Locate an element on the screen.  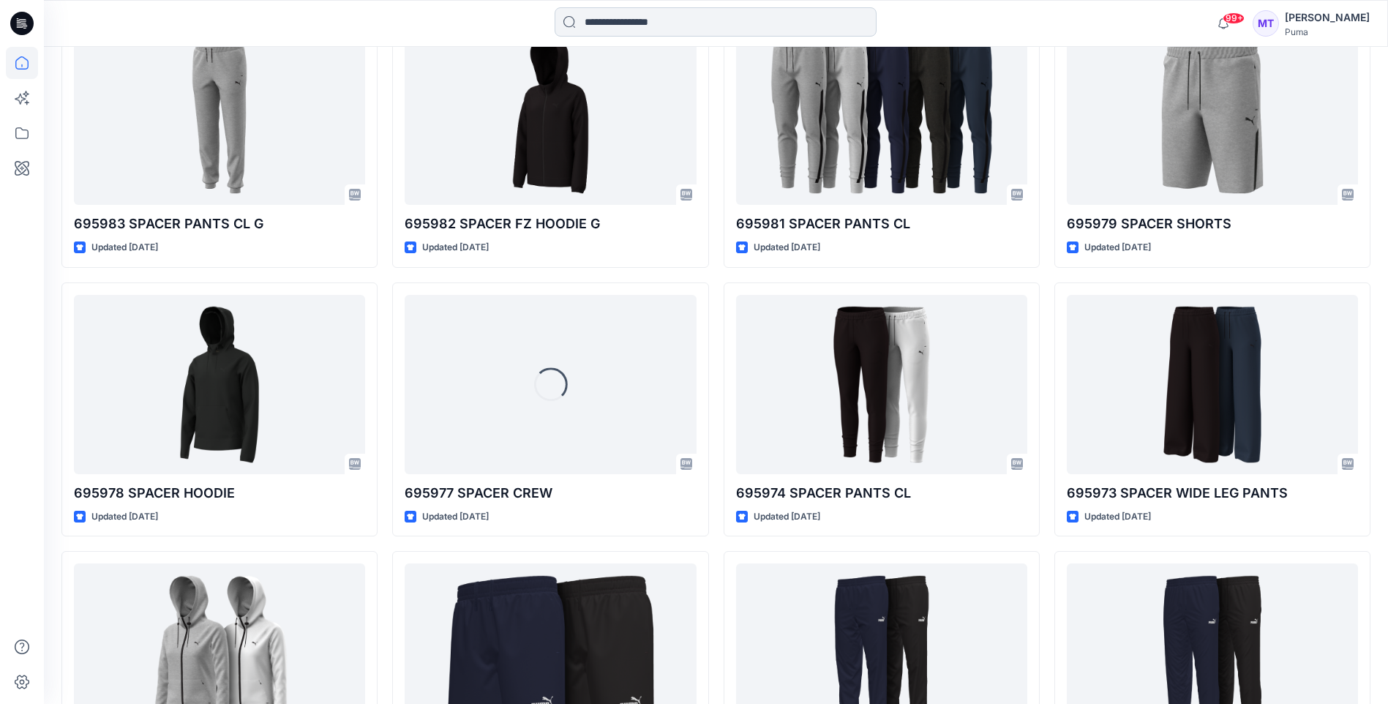
p: 695974 SPACER PANTS CL is located at coordinates (881, 493).